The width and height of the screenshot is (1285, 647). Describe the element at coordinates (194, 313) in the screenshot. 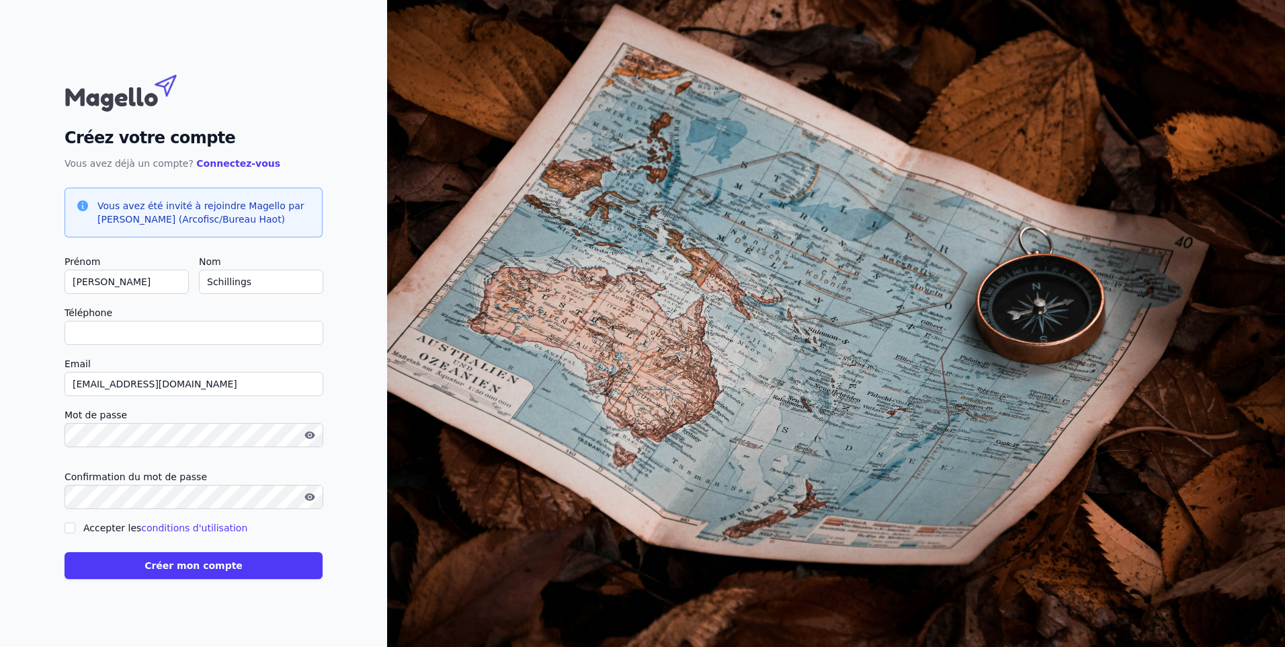

I see `label: Téléphone` at that location.